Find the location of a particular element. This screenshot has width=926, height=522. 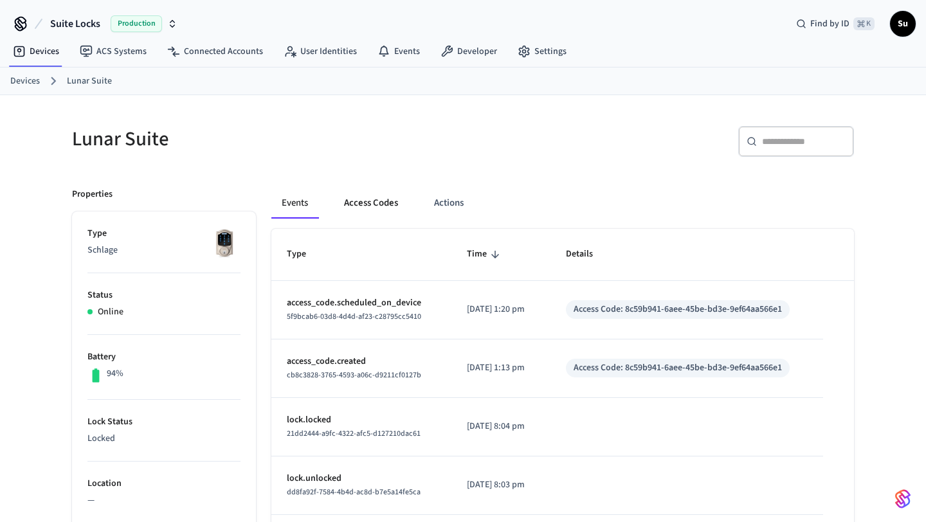

span: Suite Locks is located at coordinates (75, 24).